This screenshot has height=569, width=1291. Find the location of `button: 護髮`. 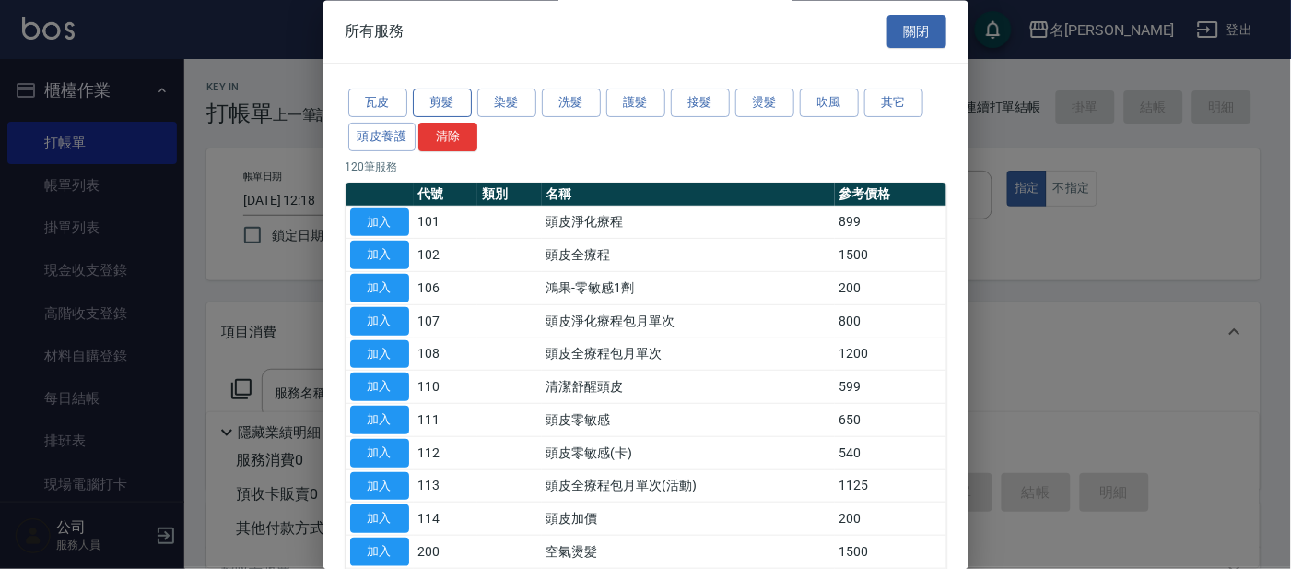

button: 護髮 is located at coordinates (636, 103).